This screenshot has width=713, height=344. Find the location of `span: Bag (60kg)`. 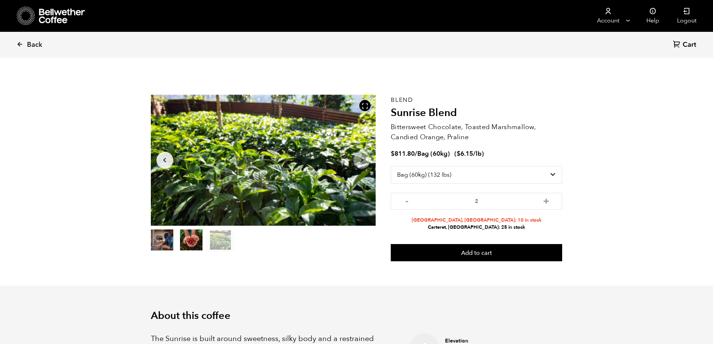

span: Bag (60kg) is located at coordinates (433, 153).